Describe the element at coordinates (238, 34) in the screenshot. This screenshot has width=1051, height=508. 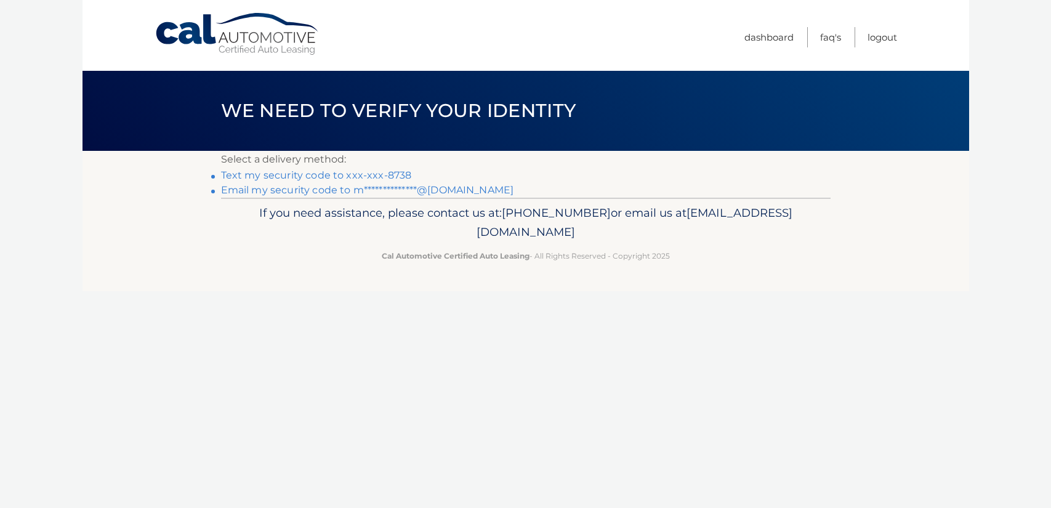
I see `a: Cal Automotive` at that location.